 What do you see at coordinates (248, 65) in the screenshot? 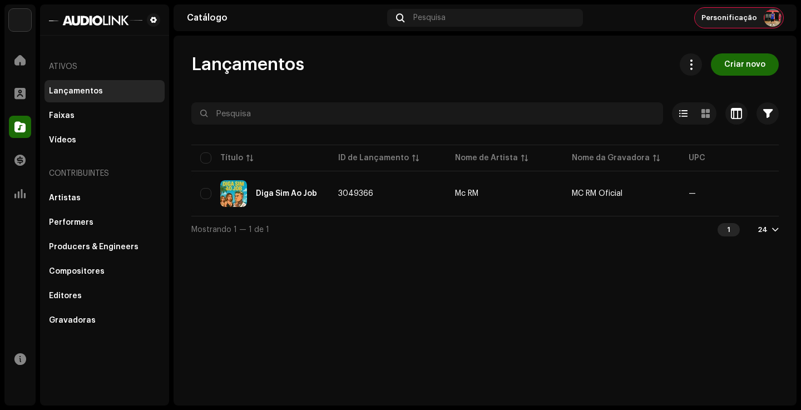
I see `span: Lançamentos` at bounding box center [248, 65].